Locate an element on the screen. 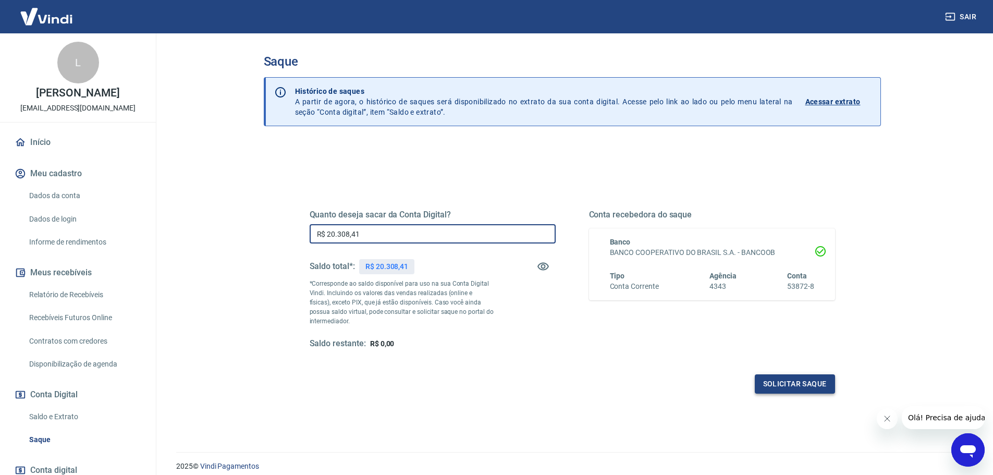 The width and height of the screenshot is (993, 475). a: Saque is located at coordinates (84, 440).